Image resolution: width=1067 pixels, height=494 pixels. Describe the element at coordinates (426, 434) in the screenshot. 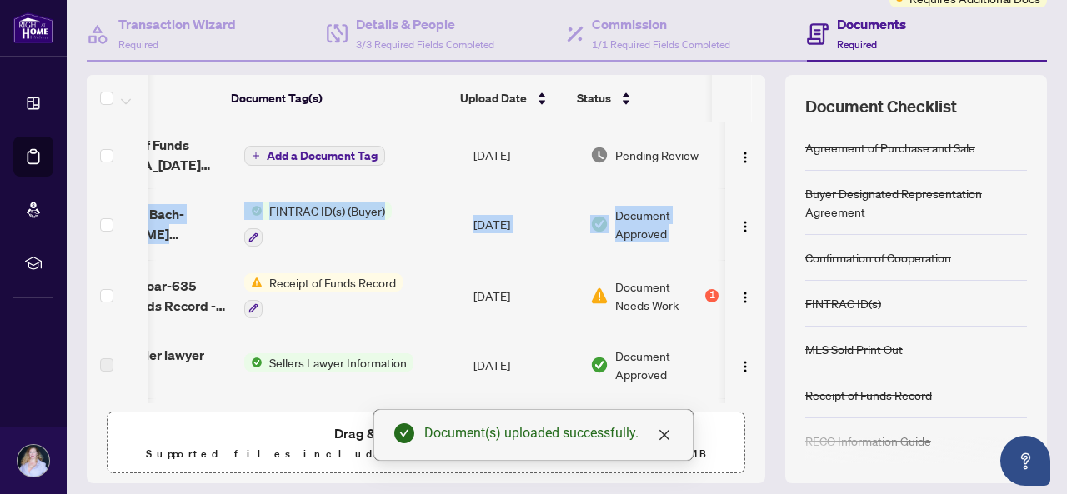

I see `span: Drag & Drop or` at that location.